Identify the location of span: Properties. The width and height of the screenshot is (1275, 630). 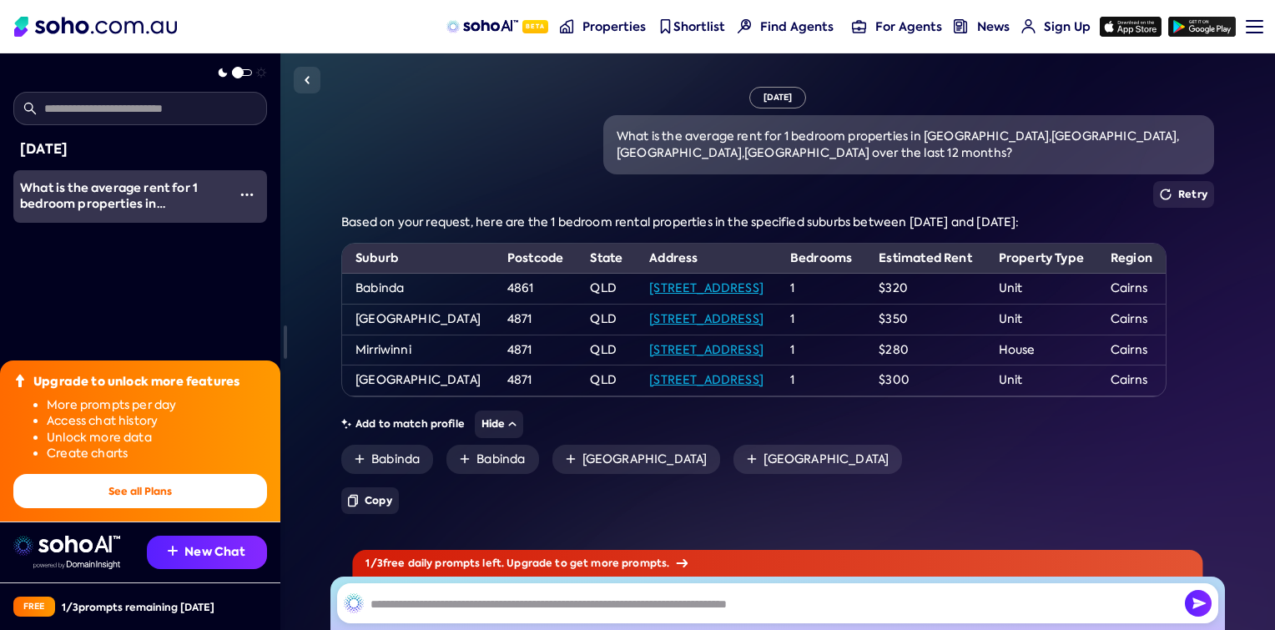
(614, 27).